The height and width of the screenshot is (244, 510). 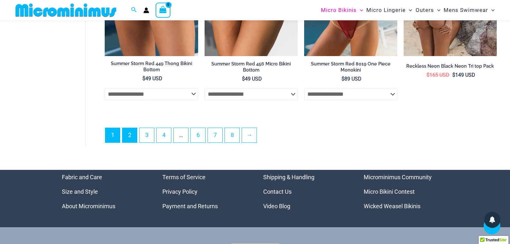 What do you see at coordinates (180, 191) in the screenshot?
I see `a: Privacy Policy` at bounding box center [180, 191].